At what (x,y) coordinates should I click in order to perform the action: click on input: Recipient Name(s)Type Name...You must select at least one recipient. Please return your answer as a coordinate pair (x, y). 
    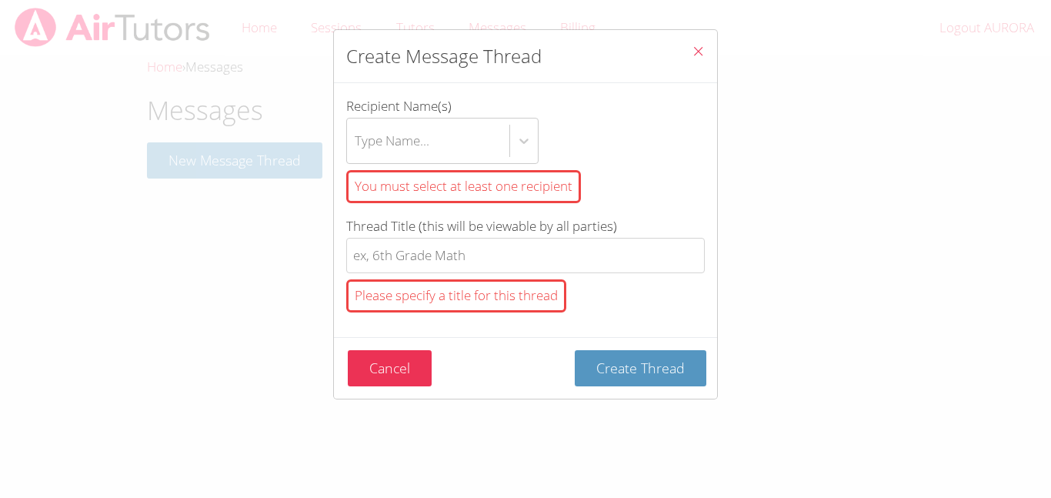
    Looking at the image, I should click on (355, 141).